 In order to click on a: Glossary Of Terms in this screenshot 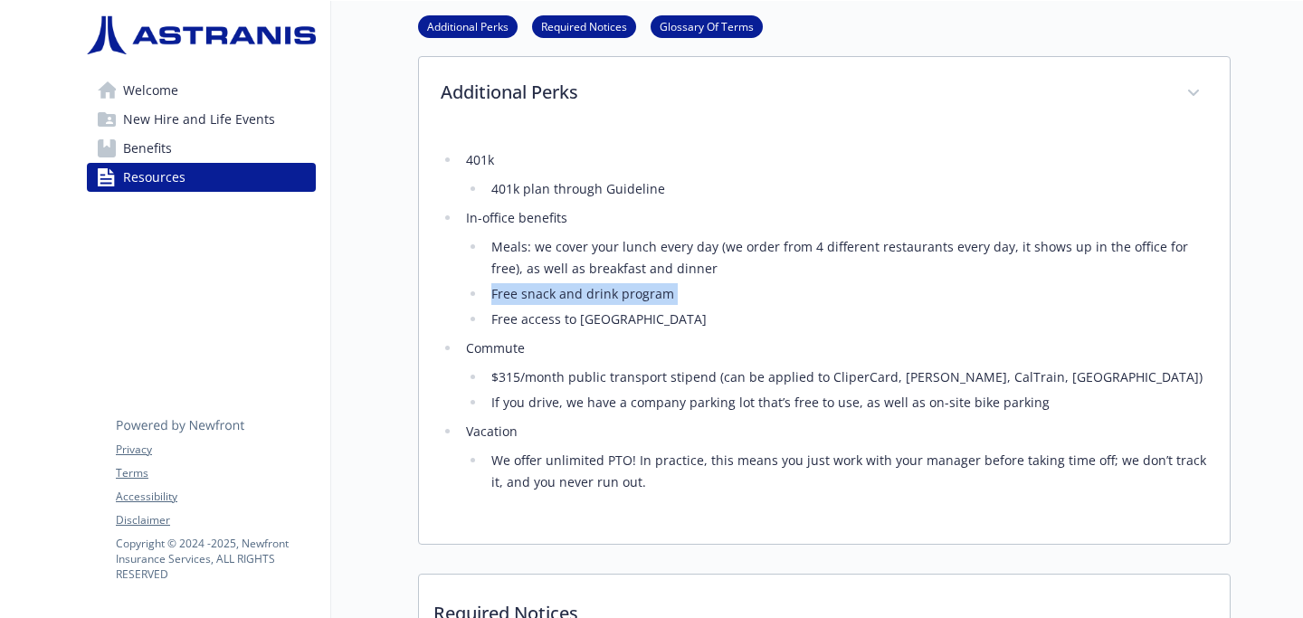, I will do `click(707, 25)`.